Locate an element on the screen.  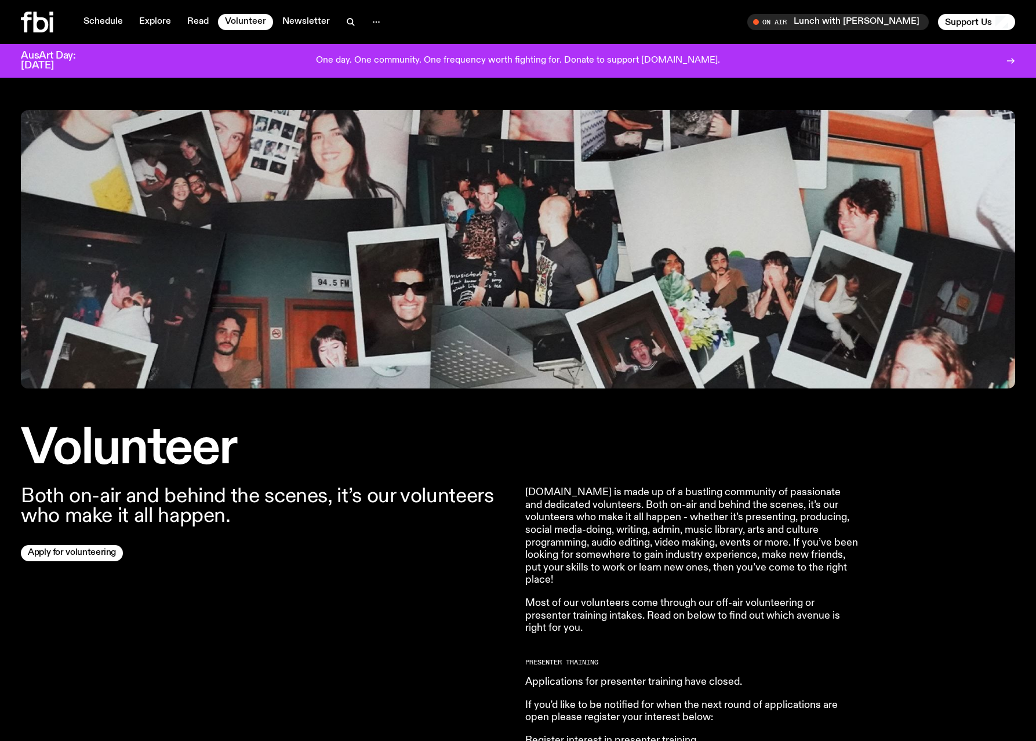
p: Applications for presenter training have closed. is located at coordinates (693, 683).